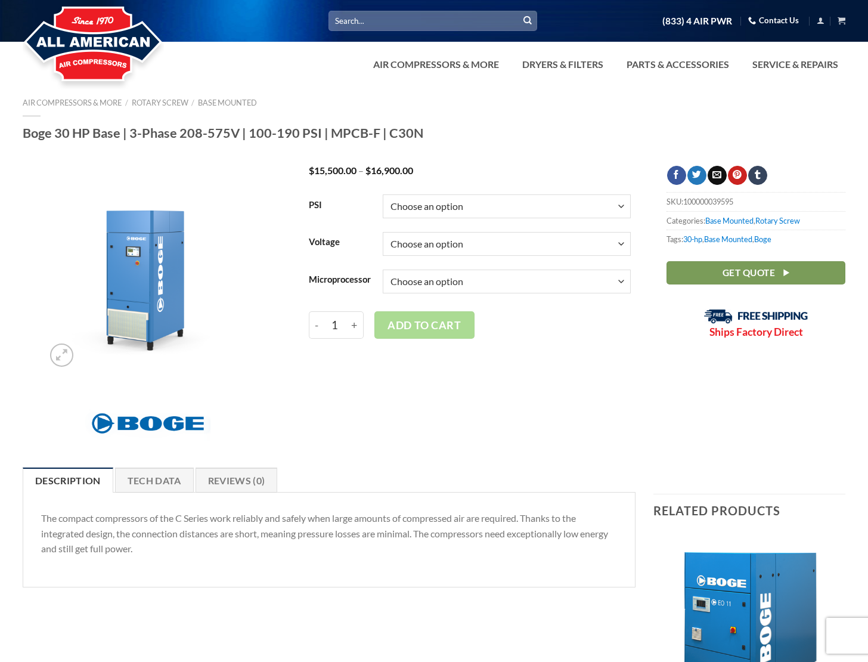 The width and height of the screenshot is (868, 662). Describe the element at coordinates (340, 280) in the screenshot. I see `label: Microprocessor` at that location.